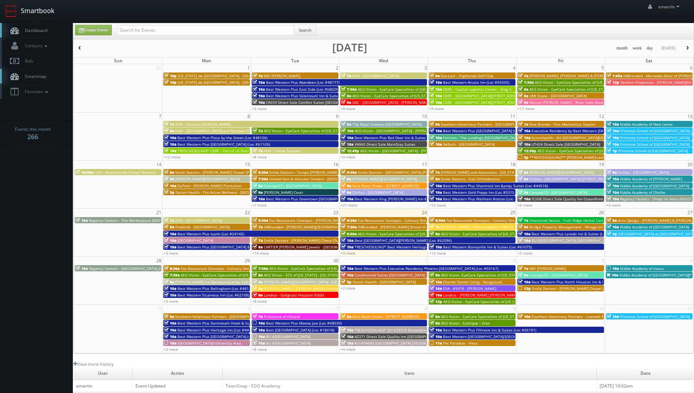 This screenshot has height=393, width=694. What do you see at coordinates (346, 282) in the screenshot?
I see `span: 5p` at bounding box center [346, 282].